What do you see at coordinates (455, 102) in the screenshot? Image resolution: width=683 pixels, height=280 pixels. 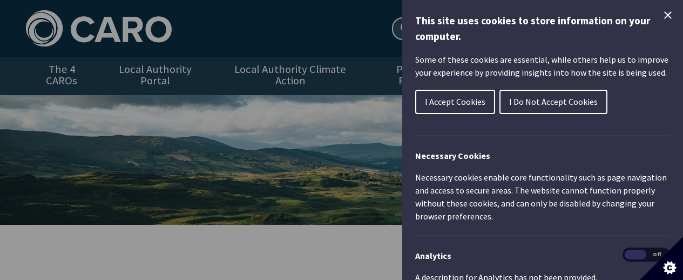 I see `span: I Accept Cookies` at bounding box center [455, 102].